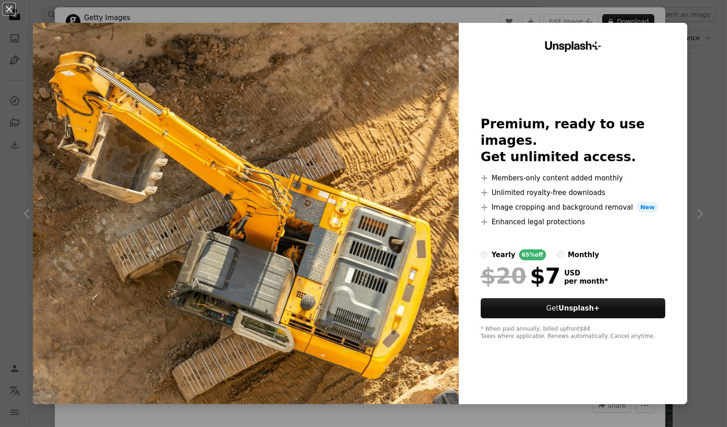  I want to click on div: 65% off, so click(532, 255).